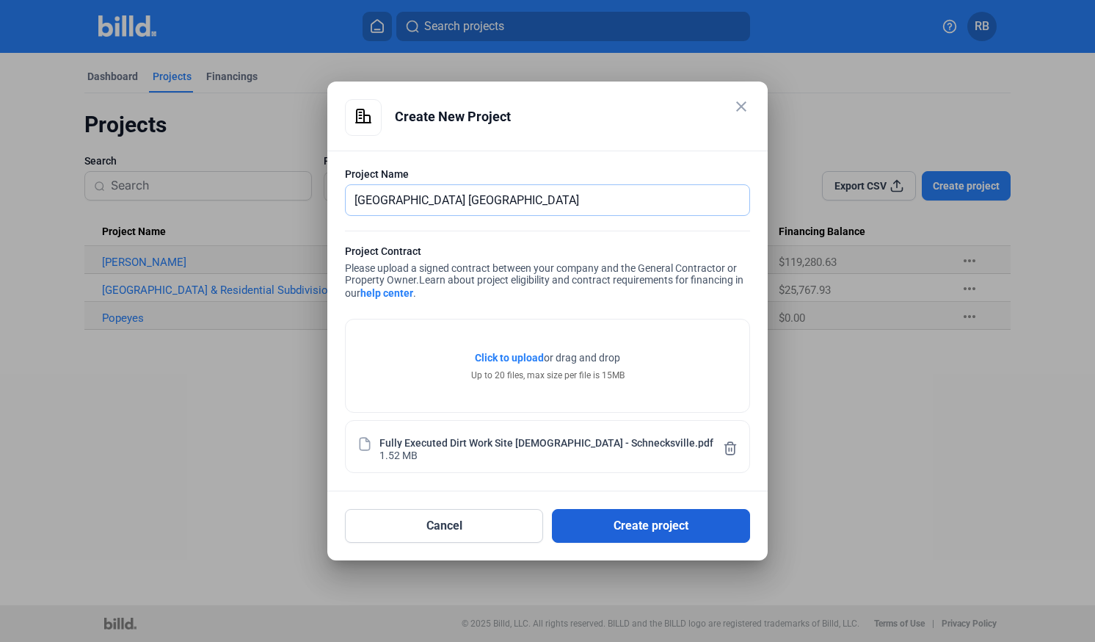 The width and height of the screenshot is (1095, 642). I want to click on a: help center, so click(387, 293).